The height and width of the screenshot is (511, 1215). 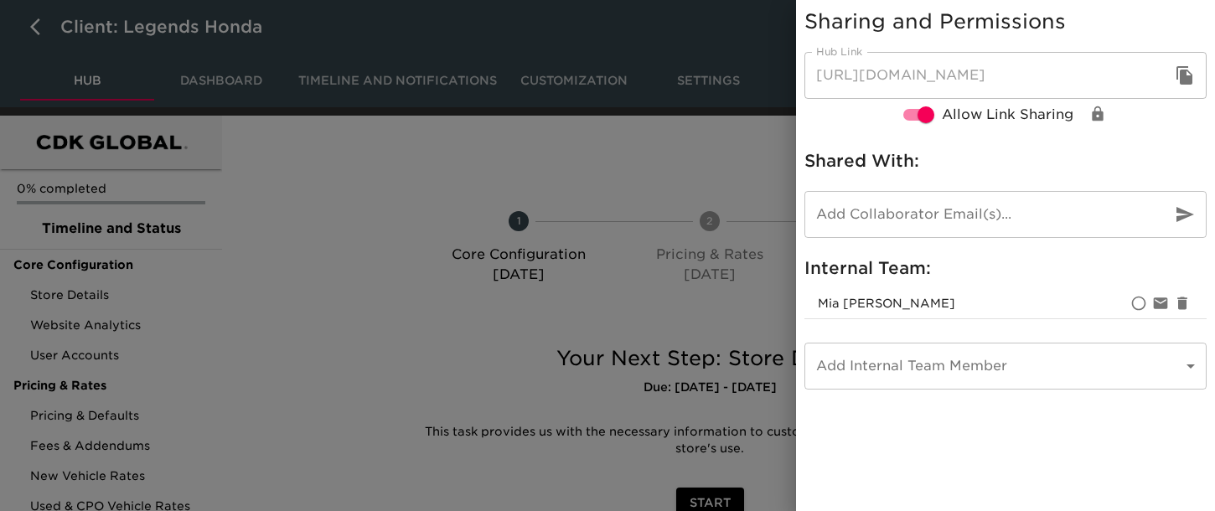 What do you see at coordinates (1006, 22) in the screenshot?
I see `h5: Sharing and Permissions` at bounding box center [1006, 22].